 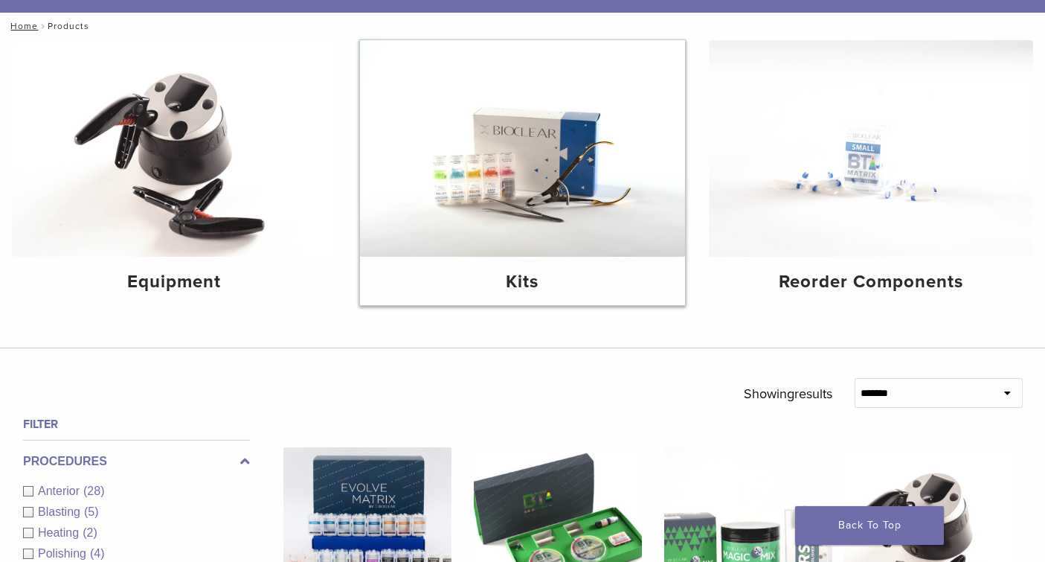 I want to click on span: Anterior, so click(x=60, y=490).